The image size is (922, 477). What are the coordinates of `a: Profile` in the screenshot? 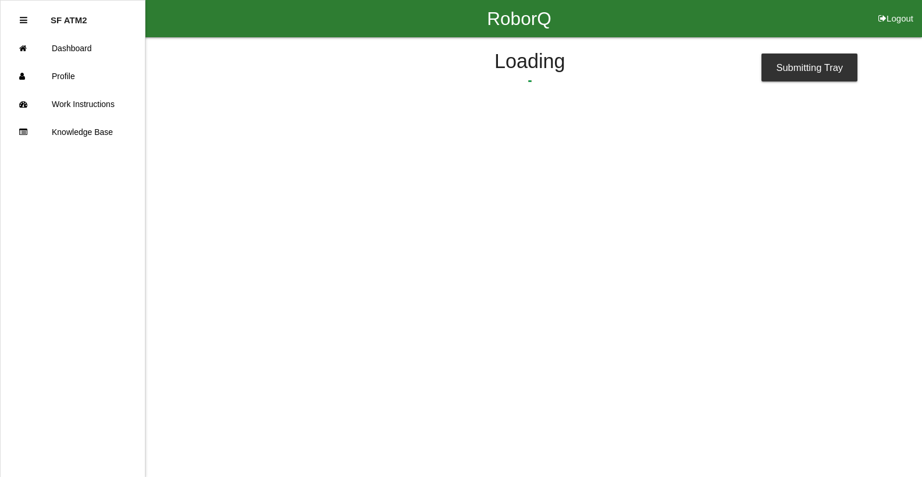 It's located at (73, 76).